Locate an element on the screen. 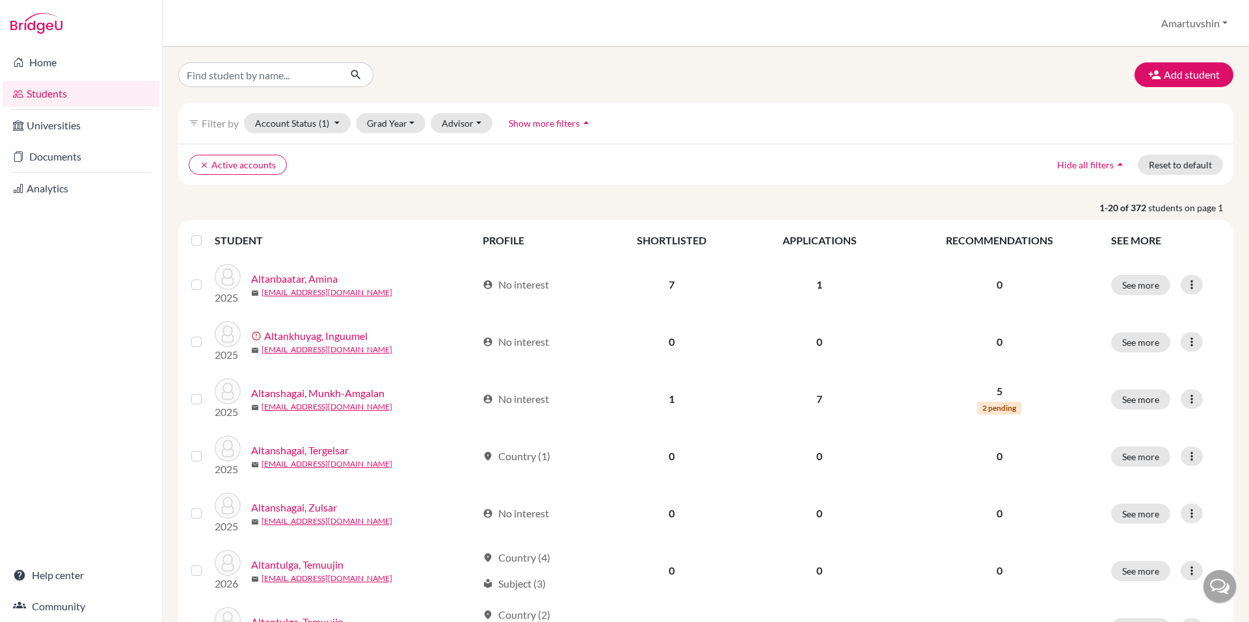 The height and width of the screenshot is (622, 1249). span: students on page 1 is located at coordinates (1190, 207).